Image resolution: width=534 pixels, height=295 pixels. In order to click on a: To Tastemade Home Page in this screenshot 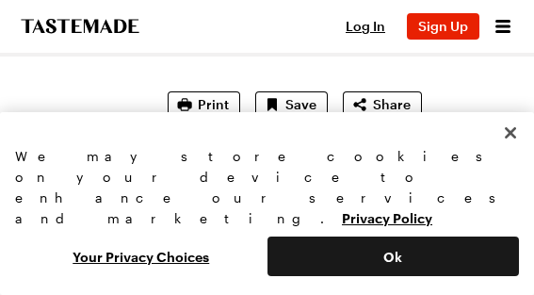, I will do `click(80, 26)`.